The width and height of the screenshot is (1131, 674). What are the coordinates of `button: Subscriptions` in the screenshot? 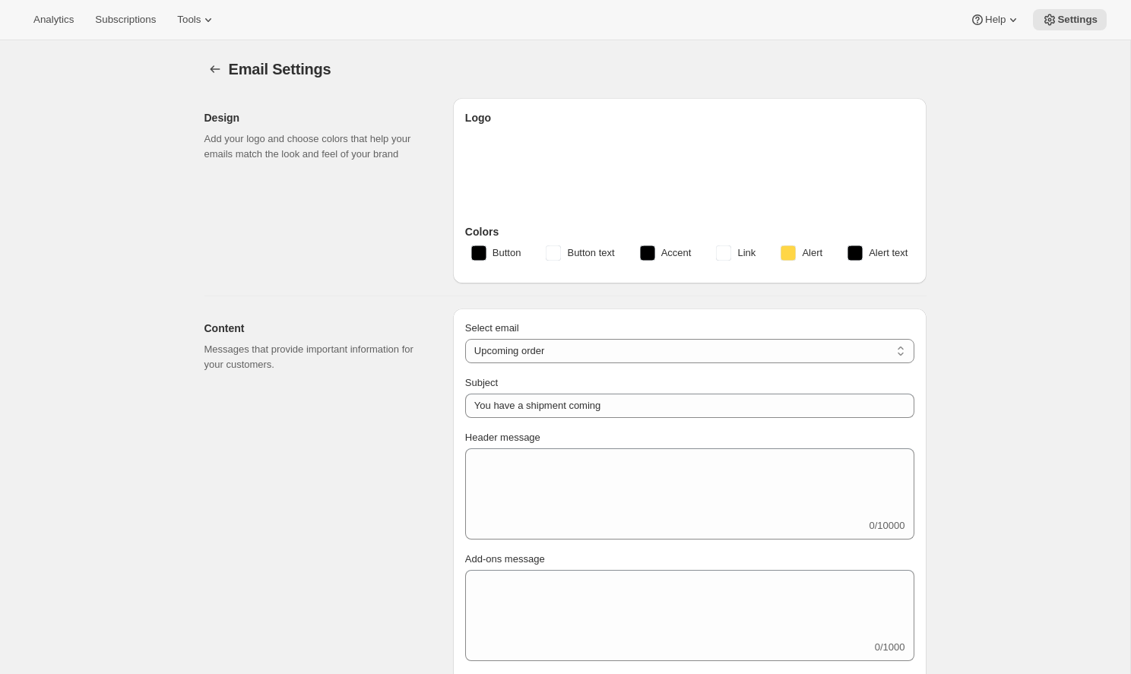 It's located at (125, 20).